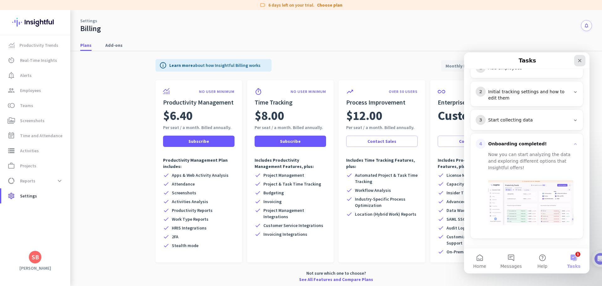 This screenshot has width=602, height=286. I want to click on i: event_note, so click(11, 135).